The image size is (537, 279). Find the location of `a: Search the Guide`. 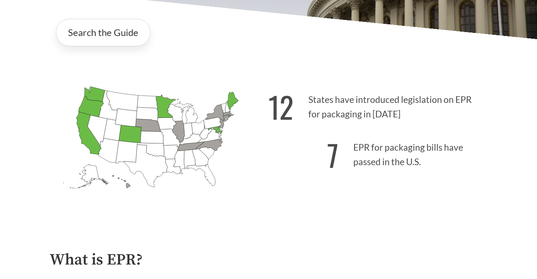

a: Search the Guide is located at coordinates (103, 32).